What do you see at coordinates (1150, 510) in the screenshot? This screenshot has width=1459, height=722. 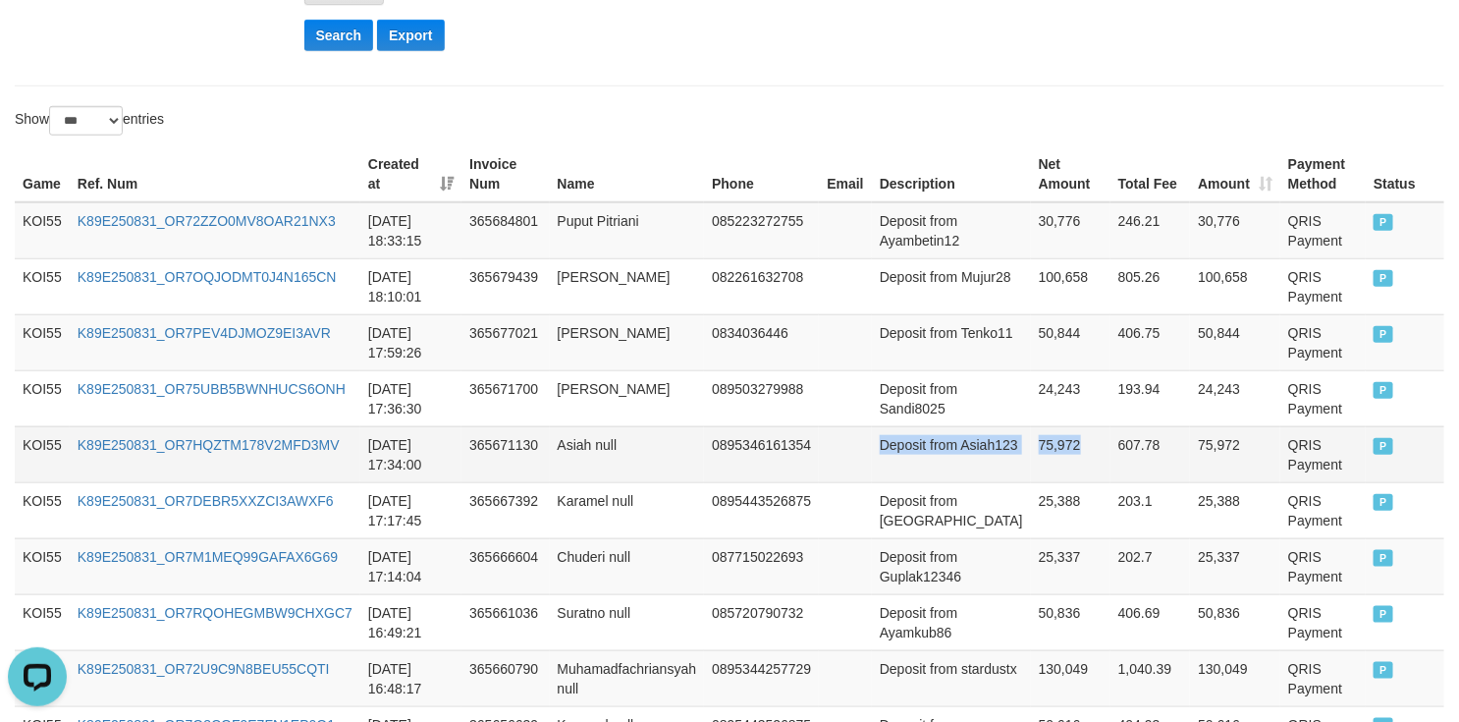 I see `td: 203.1` at bounding box center [1150, 510].